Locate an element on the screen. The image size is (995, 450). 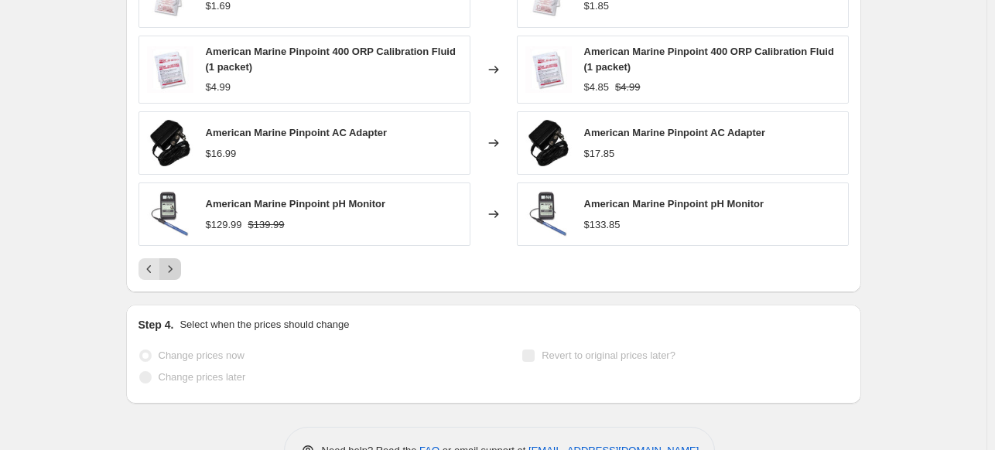
p: Select when the prices should change is located at coordinates (264, 325).